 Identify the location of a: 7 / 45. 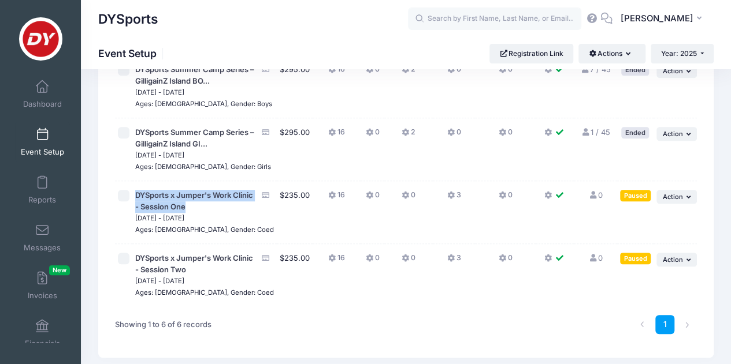
(595, 69).